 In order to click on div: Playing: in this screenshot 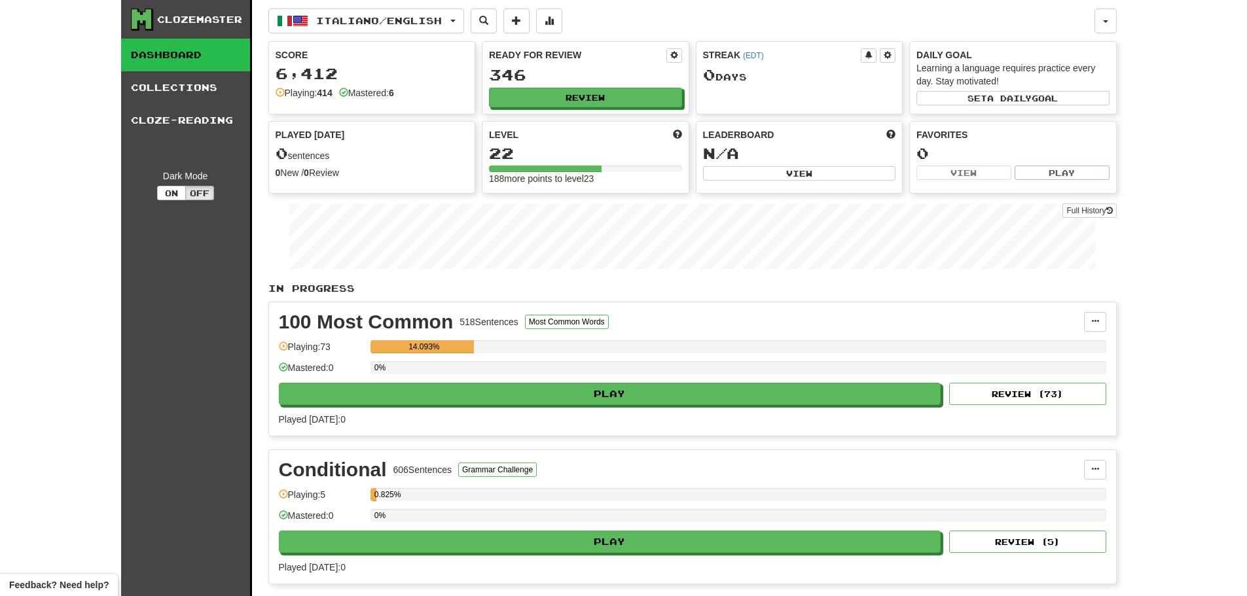, I will do `click(304, 93)`.